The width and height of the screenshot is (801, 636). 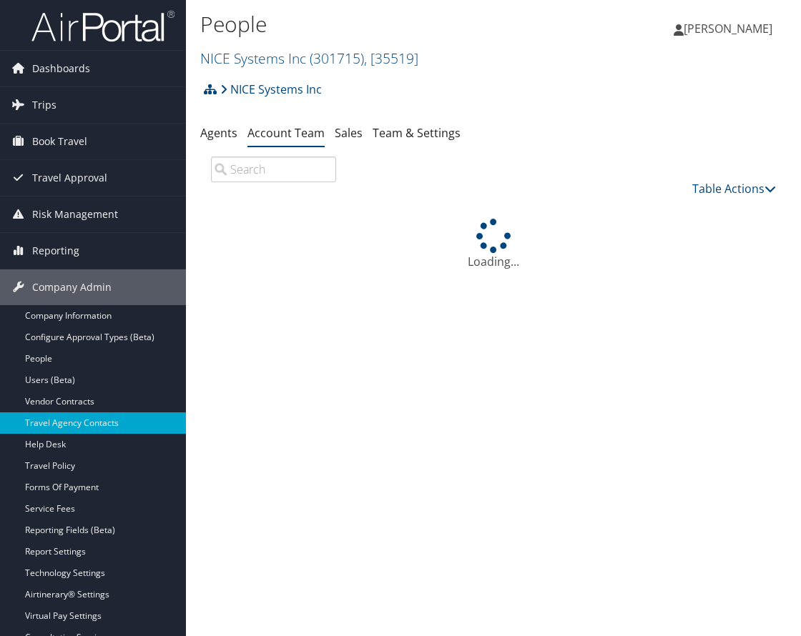 I want to click on div: Loading..., so click(x=493, y=245).